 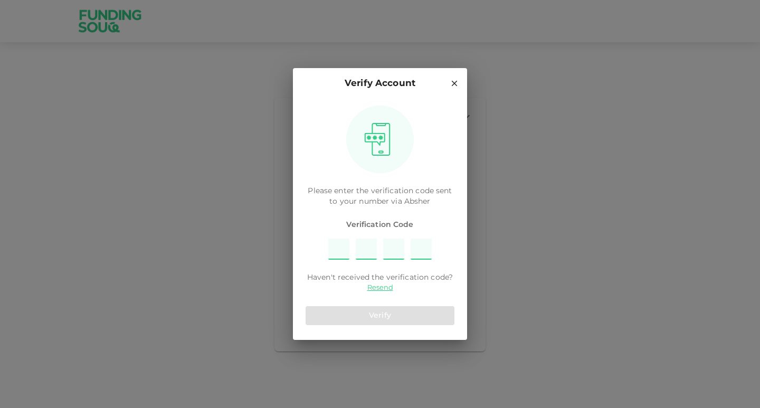 What do you see at coordinates (380, 225) in the screenshot?
I see `span: Verification Code` at bounding box center [380, 225].